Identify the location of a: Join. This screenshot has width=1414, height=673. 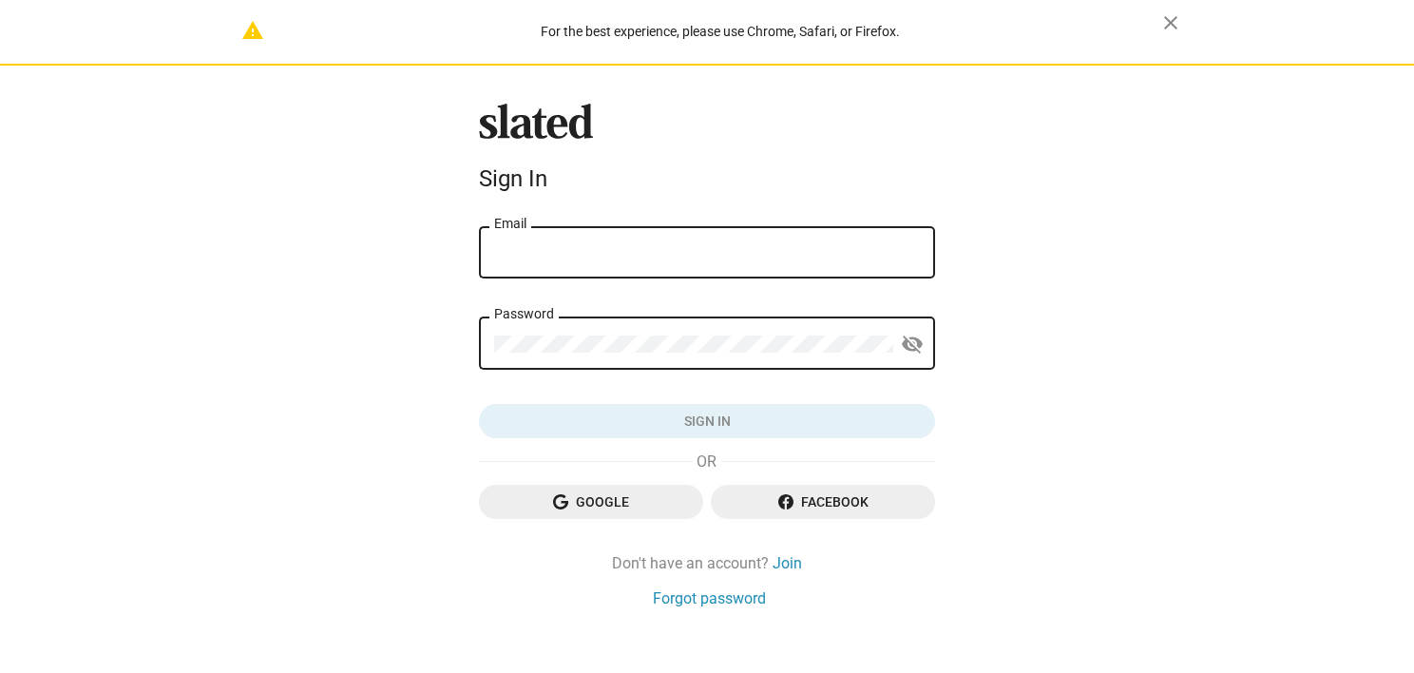
(787, 562).